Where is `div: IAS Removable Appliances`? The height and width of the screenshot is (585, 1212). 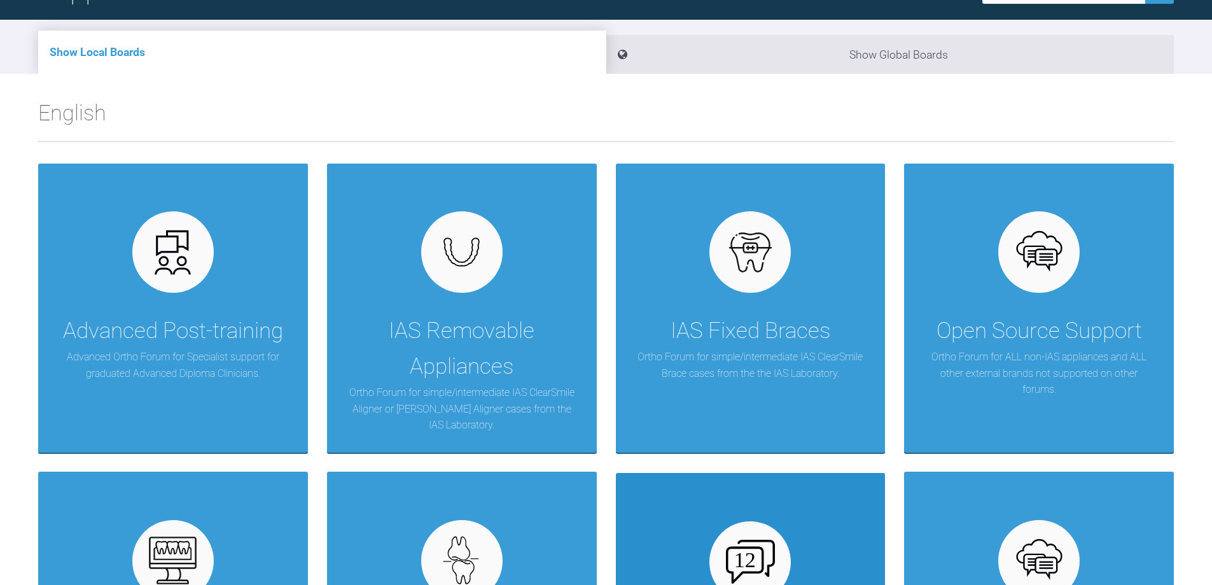
div: IAS Removable Appliances is located at coordinates (462, 349).